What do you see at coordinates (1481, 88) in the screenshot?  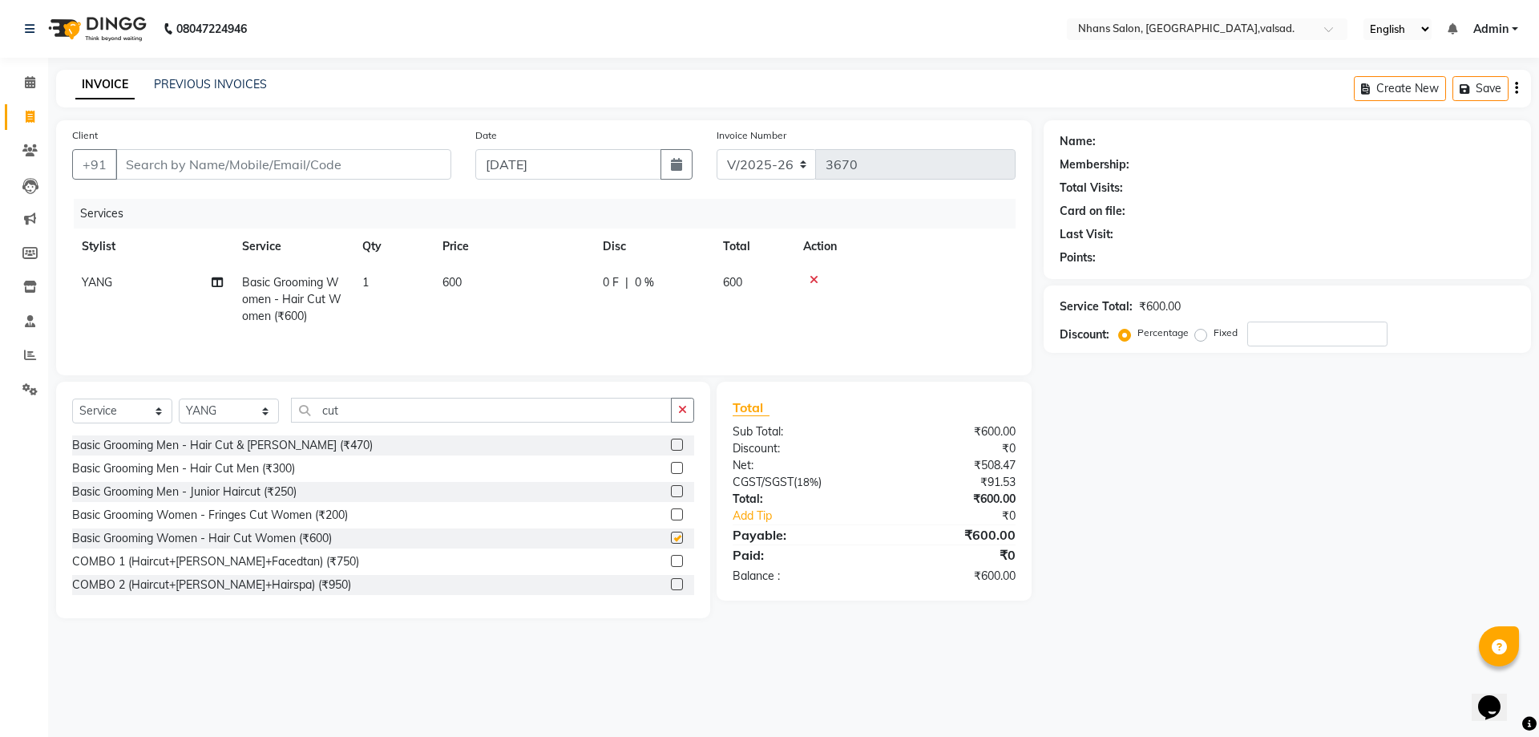 I see `button: Save` at bounding box center [1481, 88].